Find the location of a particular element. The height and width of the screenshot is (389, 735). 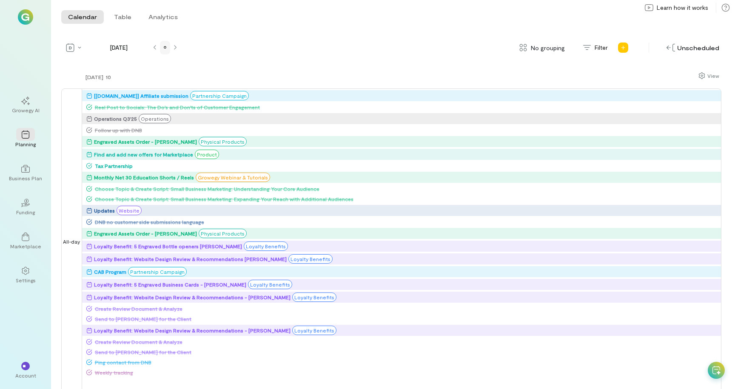

span: Choose Topic & Create Script: Small Business Marketing: Expanding Your Reach with Additional Audi... is located at coordinates (406, 199).